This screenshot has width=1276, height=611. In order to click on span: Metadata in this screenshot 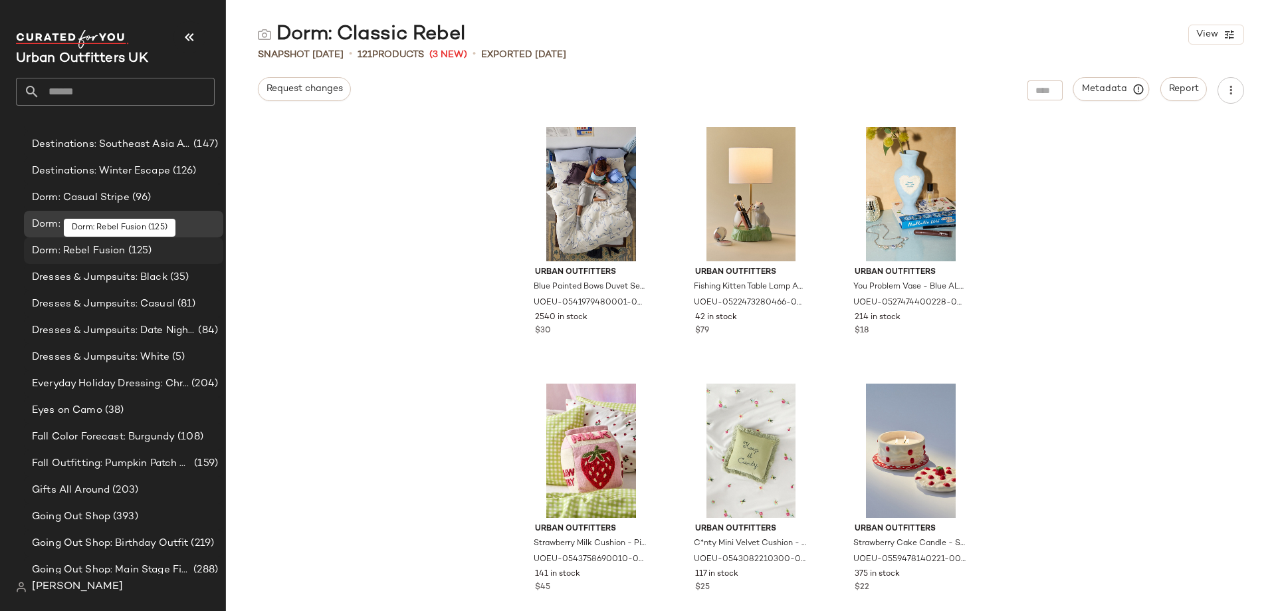, I will do `click(1111, 89)`.